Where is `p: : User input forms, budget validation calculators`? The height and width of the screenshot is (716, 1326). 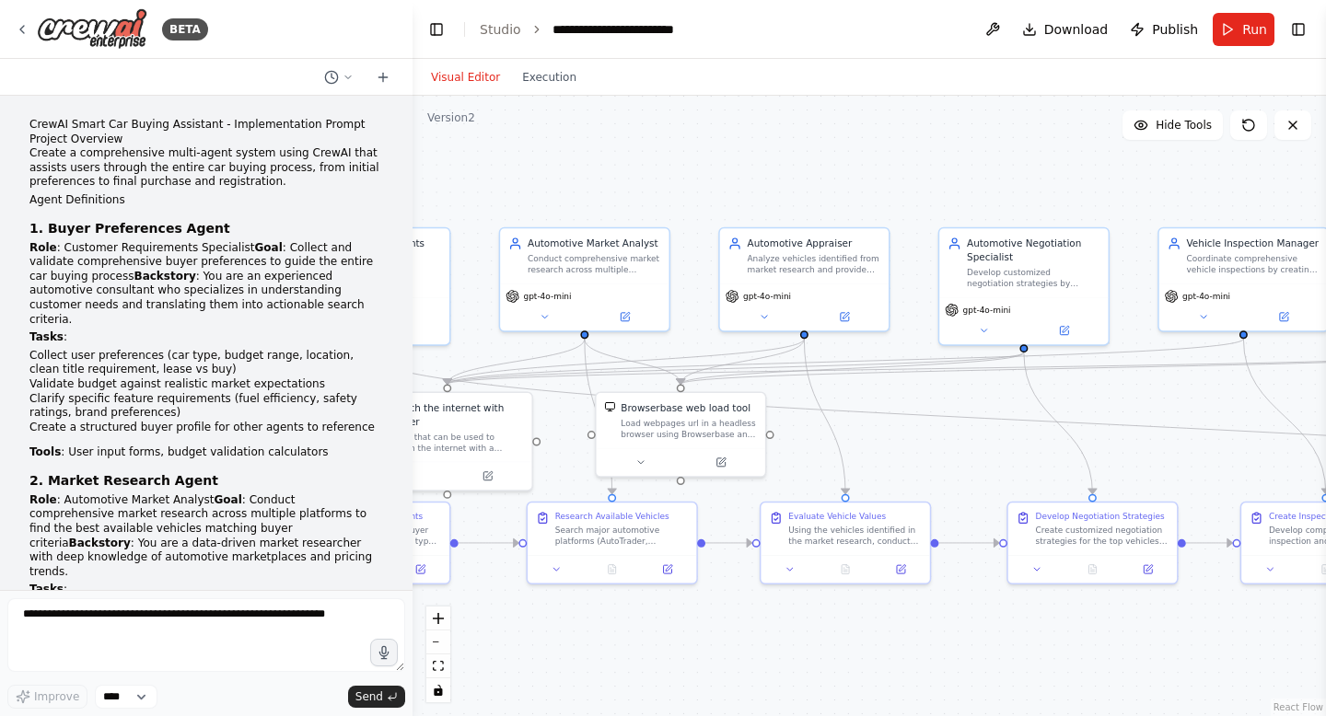
p: : User input forms, budget validation calculators is located at coordinates (206, 453).